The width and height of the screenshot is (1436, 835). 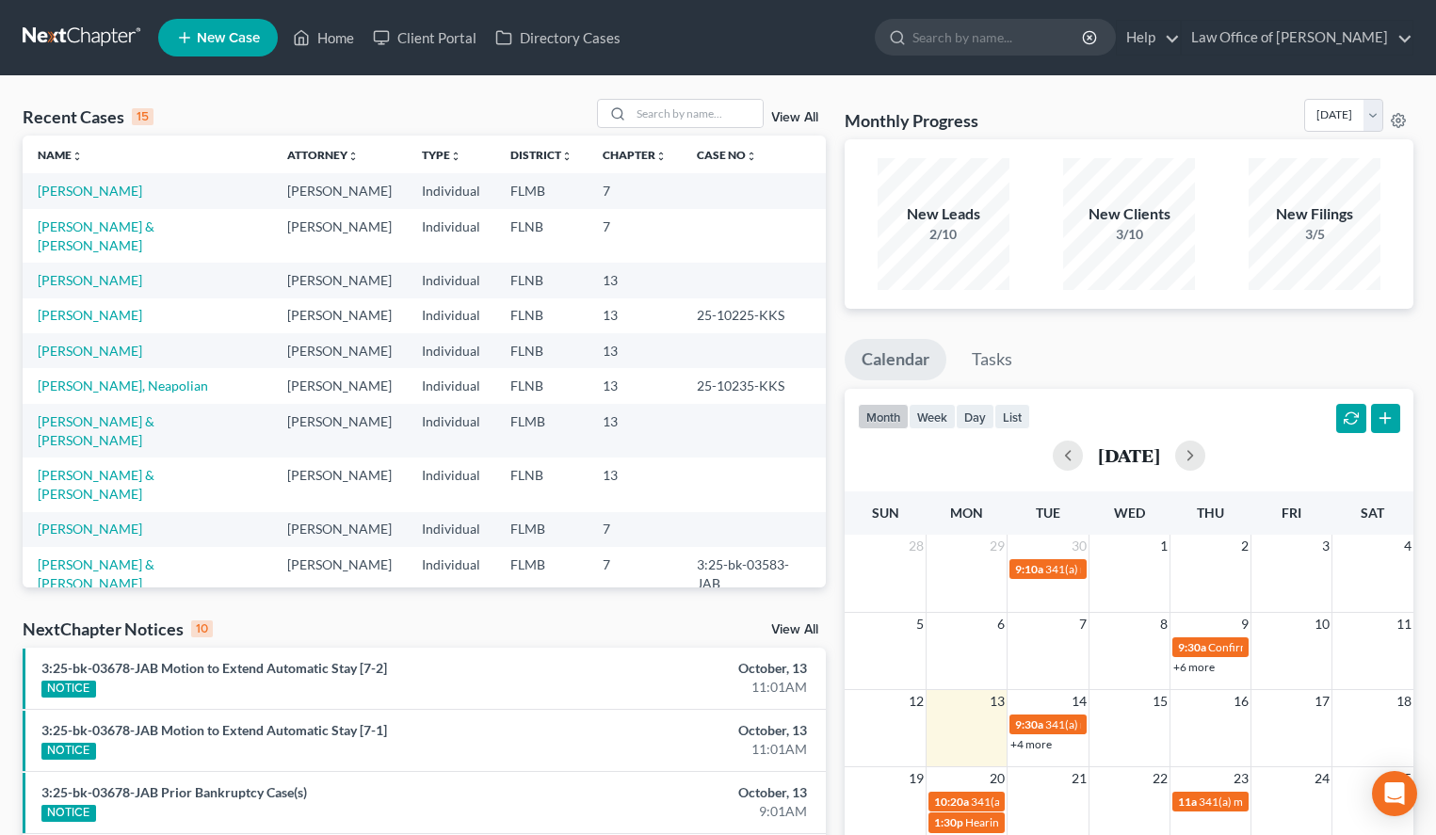 I want to click on div: New Filings, so click(x=1314, y=214).